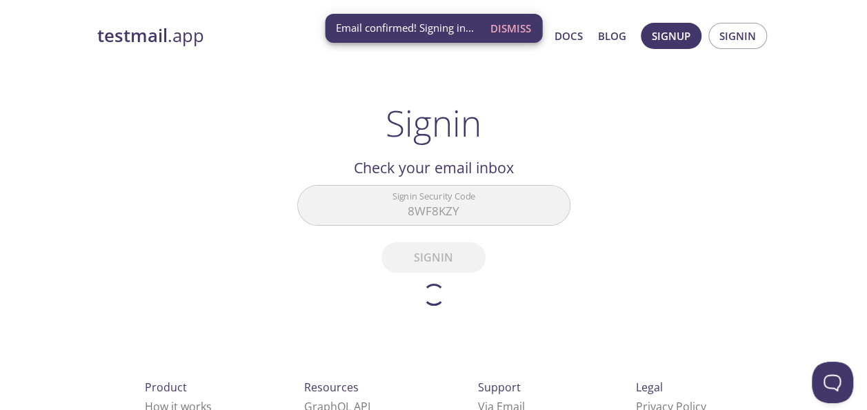 The image size is (867, 410). Describe the element at coordinates (259, 36) in the screenshot. I see `a: testmail.app` at that location.